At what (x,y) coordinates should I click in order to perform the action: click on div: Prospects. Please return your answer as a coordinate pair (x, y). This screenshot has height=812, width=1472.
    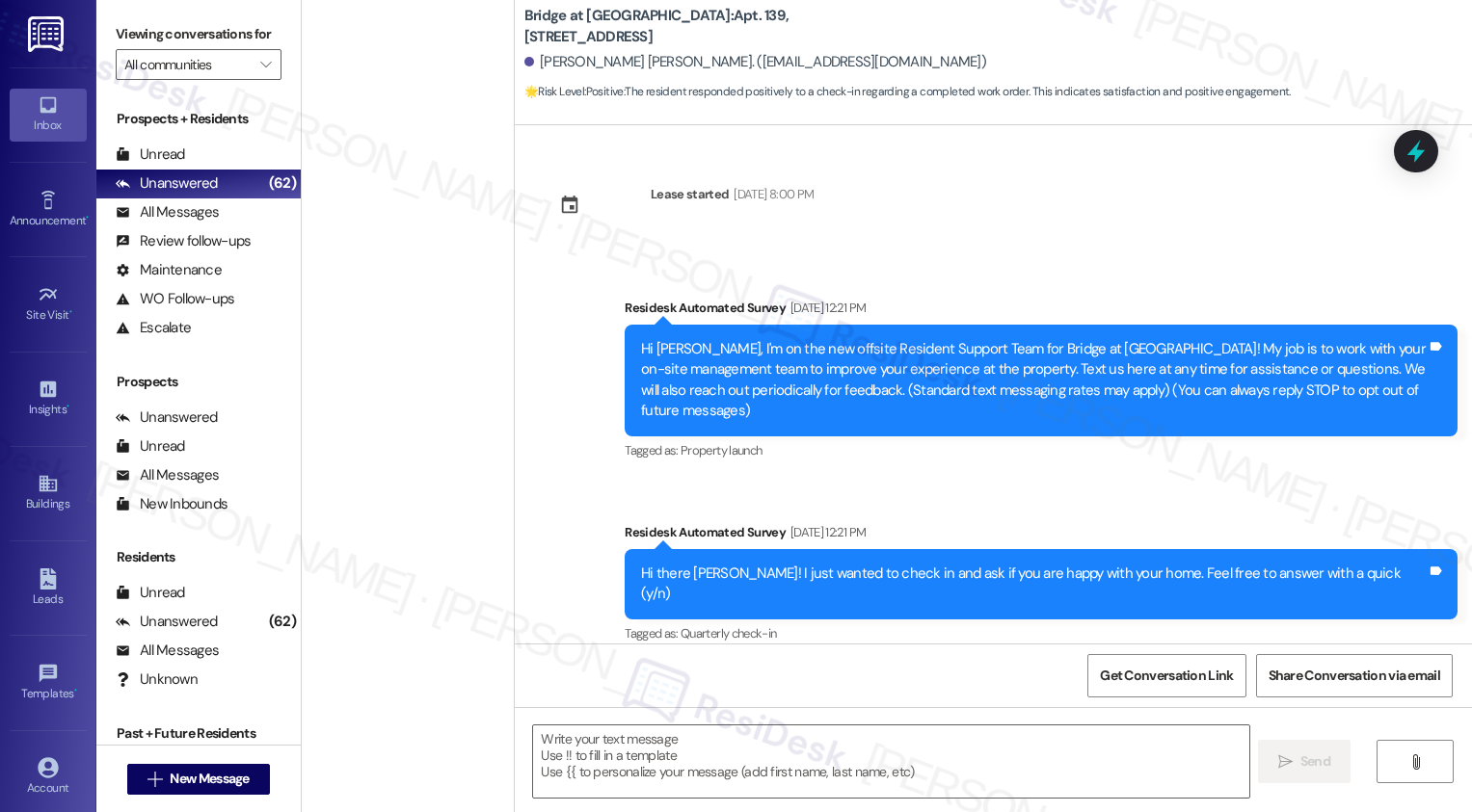
    Looking at the image, I should click on (199, 382).